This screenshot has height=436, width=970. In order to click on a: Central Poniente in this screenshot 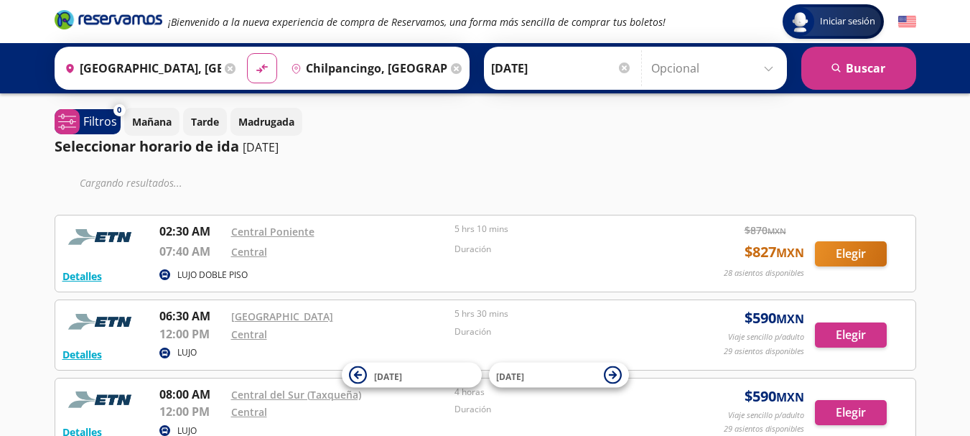, I will do `click(273, 231)`.